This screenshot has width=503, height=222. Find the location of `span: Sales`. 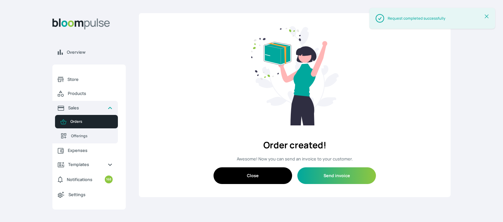

span: Sales is located at coordinates (85, 108).